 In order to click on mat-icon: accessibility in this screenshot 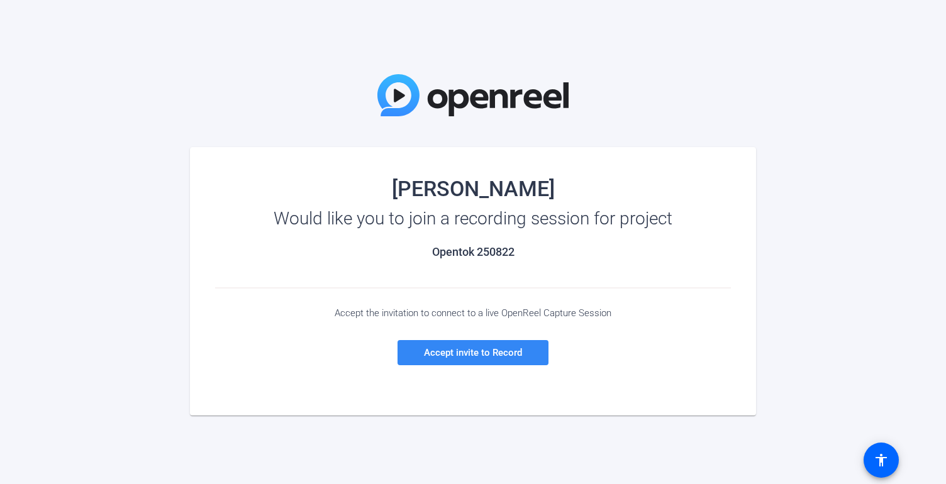, I will do `click(881, 460)`.